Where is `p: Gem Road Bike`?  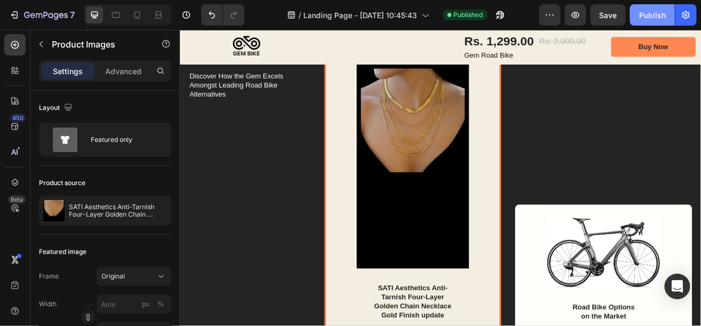 p: Gem Road Bike is located at coordinates (424, 32).